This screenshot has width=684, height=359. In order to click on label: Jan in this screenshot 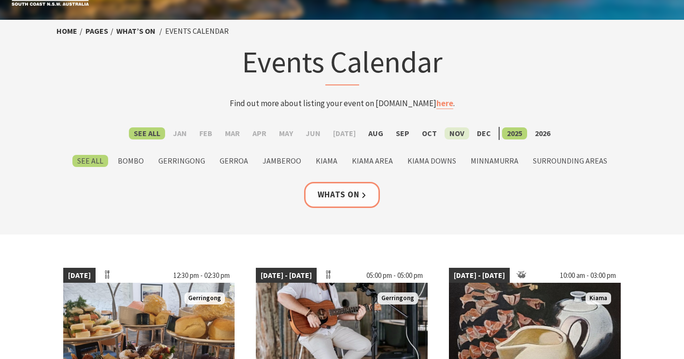, I will do `click(180, 133)`.